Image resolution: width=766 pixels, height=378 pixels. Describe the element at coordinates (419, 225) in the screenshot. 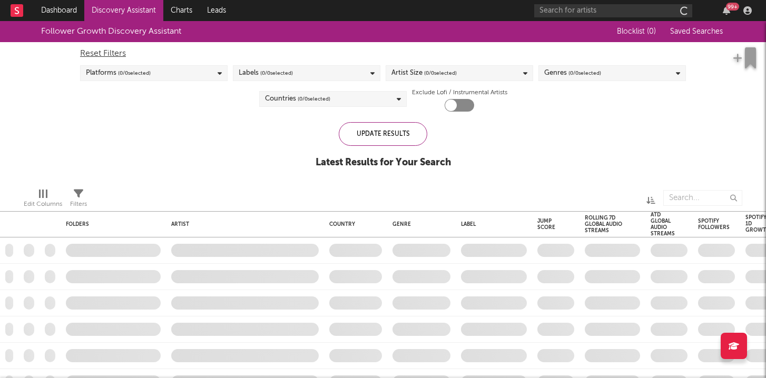

I see `div: Genre` at that location.